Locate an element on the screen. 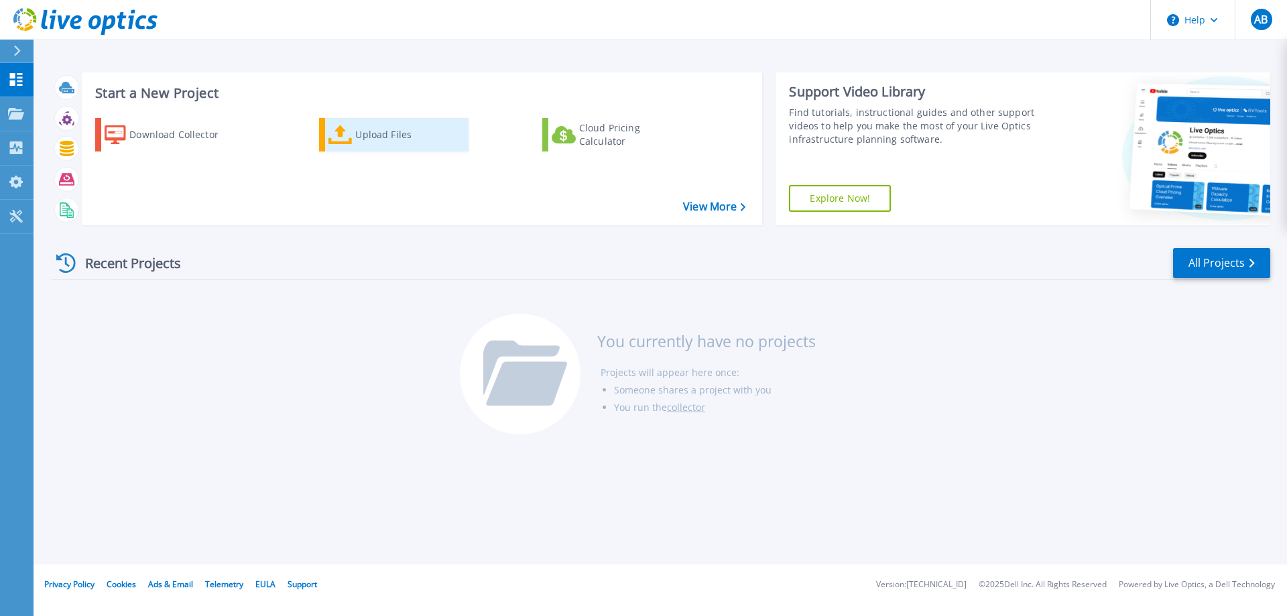 Image resolution: width=1287 pixels, height=616 pixels. div: Support Video Library is located at coordinates (915, 92).